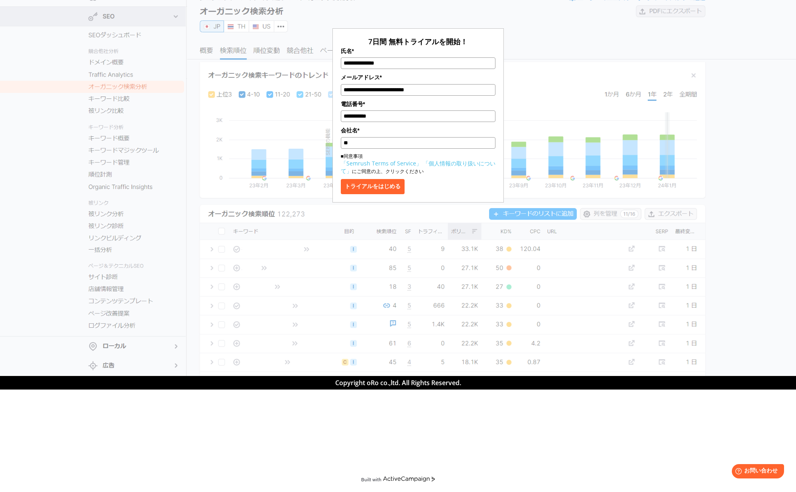 Image resolution: width=796 pixels, height=492 pixels. I want to click on p: ■同意事項 にご同意の上、クリックください, so click(418, 164).